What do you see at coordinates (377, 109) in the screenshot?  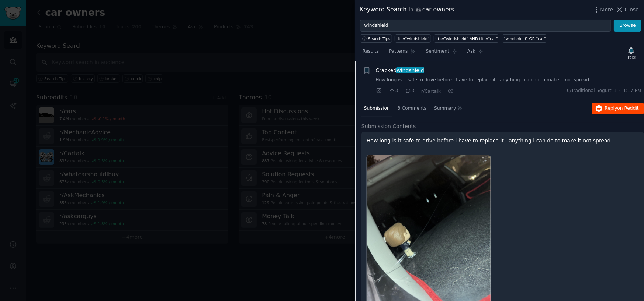 I see `span: Submission` at bounding box center [377, 109].